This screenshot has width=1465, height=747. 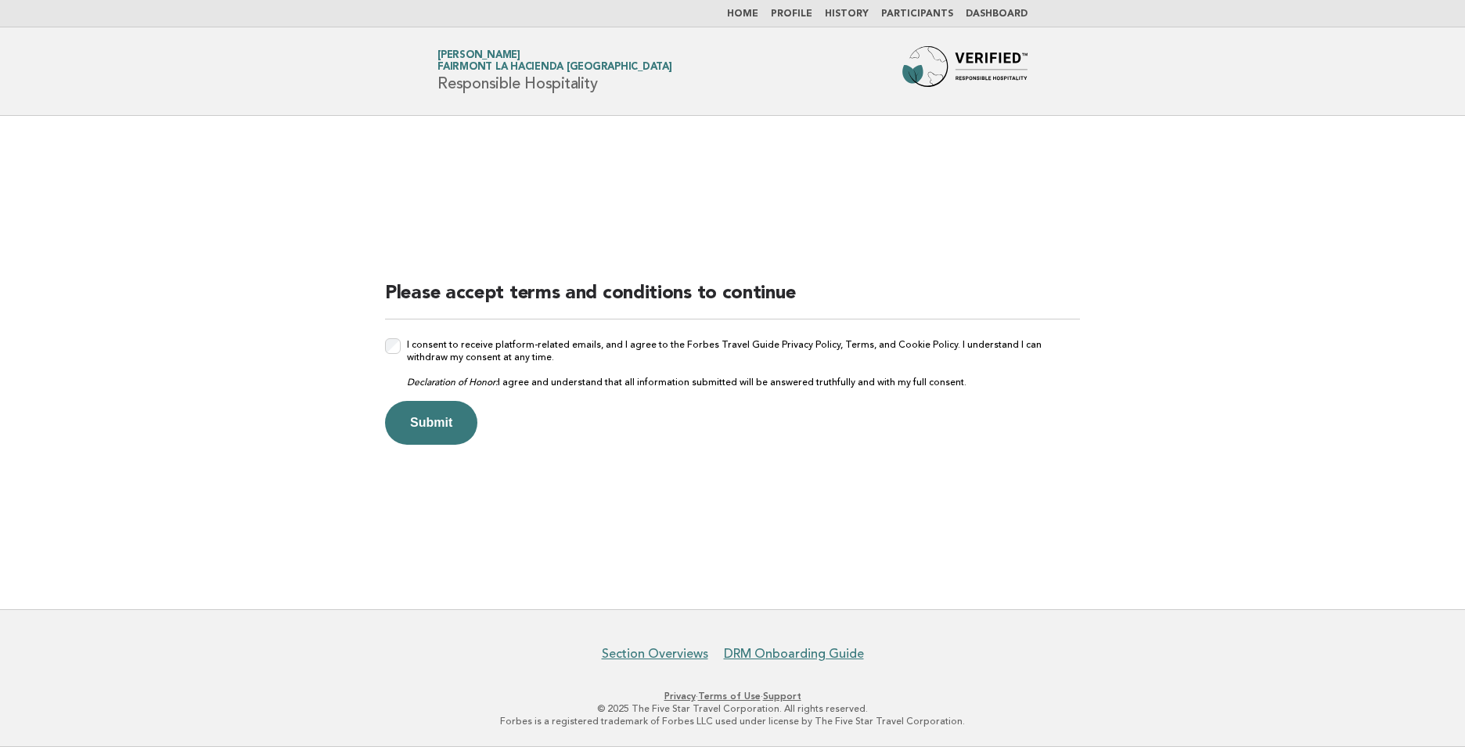 I want to click on a: Support, so click(x=782, y=696).